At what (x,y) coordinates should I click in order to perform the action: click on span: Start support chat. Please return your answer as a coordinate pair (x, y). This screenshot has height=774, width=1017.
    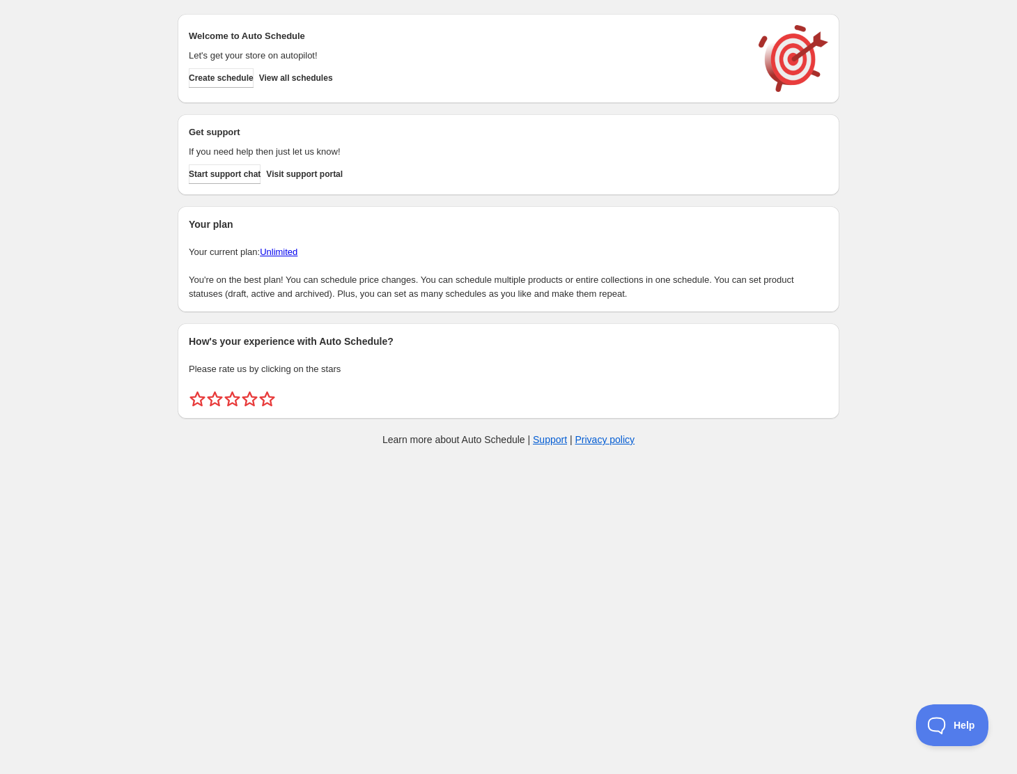
    Looking at the image, I should click on (224, 174).